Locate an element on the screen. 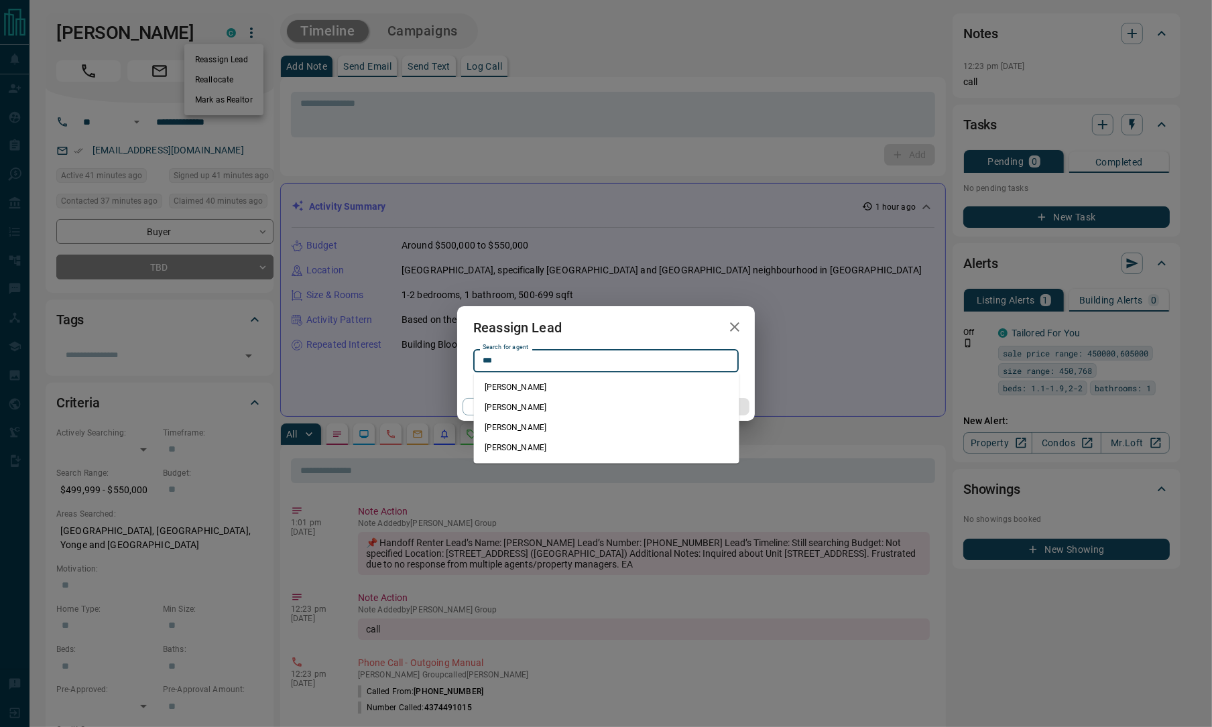 The image size is (1212, 727). label: Search for agent is located at coordinates (505, 347).